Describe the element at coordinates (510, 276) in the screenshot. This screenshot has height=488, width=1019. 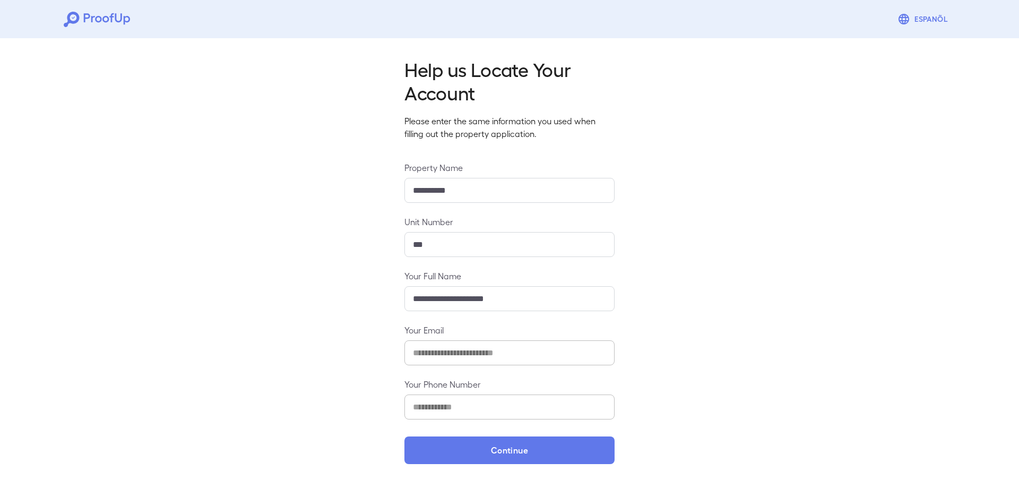
I see `label: Your Full Name` at that location.